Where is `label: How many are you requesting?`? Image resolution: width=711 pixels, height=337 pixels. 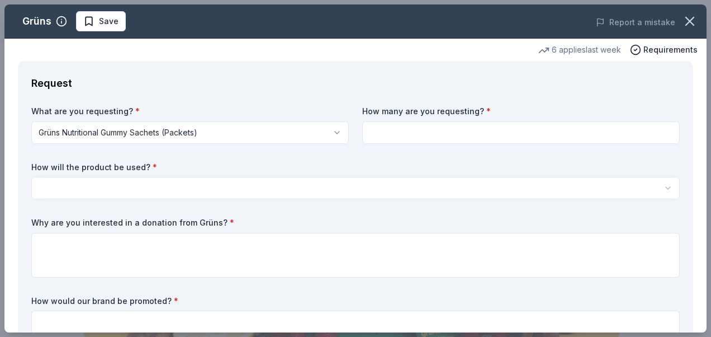
label: How many are you requesting? is located at coordinates (521, 111).